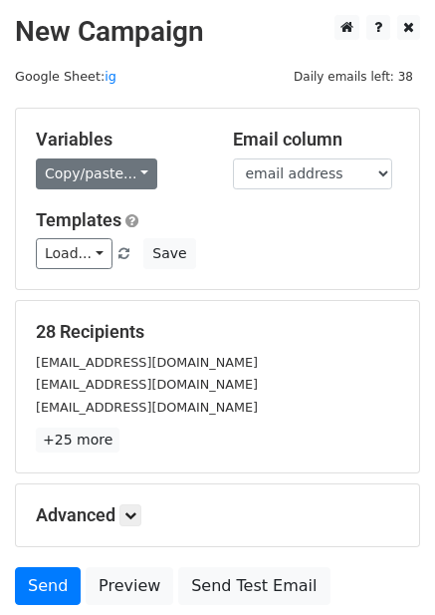 This screenshot has height=615, width=435. Describe the element at coordinates (354, 77) in the screenshot. I see `span: Daily emails left: 38` at that location.